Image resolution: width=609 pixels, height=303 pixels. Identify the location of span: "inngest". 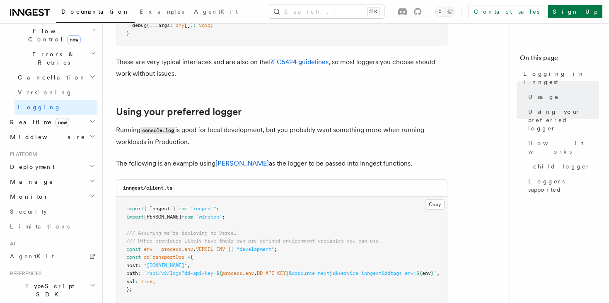
(203, 209).